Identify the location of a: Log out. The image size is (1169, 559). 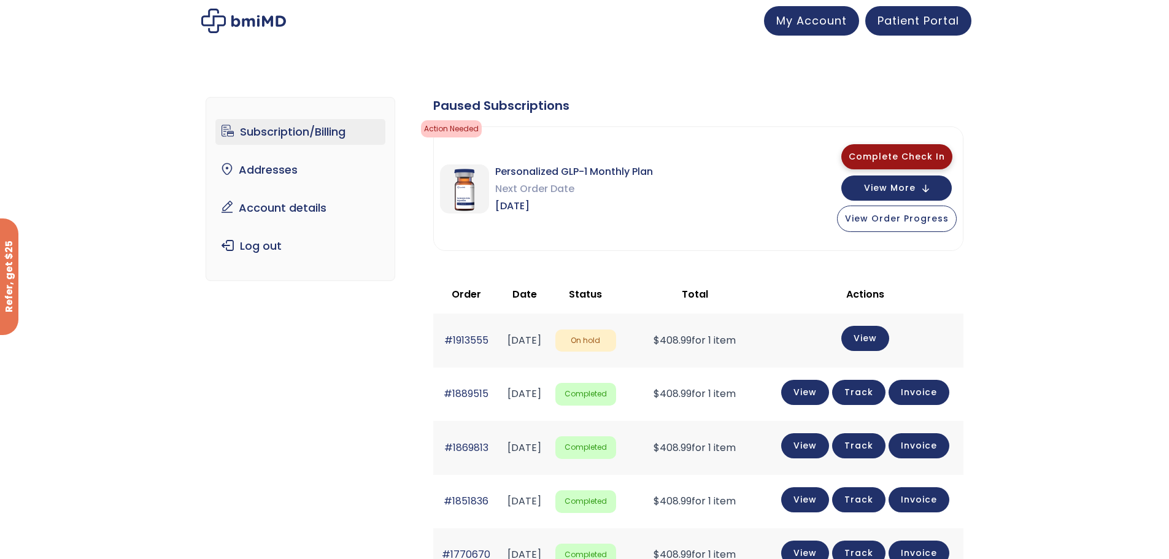
(300, 246).